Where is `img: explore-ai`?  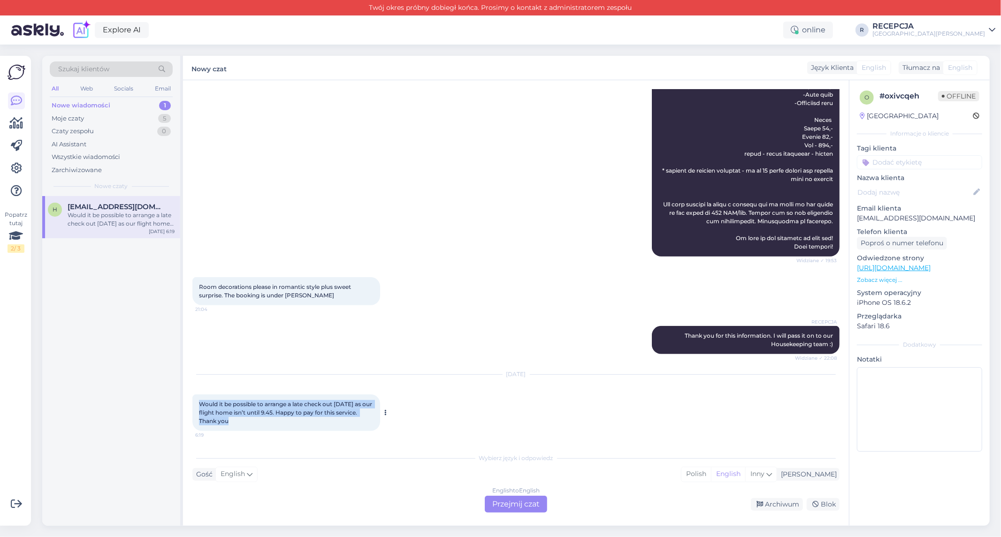
img: explore-ai is located at coordinates (81, 30).